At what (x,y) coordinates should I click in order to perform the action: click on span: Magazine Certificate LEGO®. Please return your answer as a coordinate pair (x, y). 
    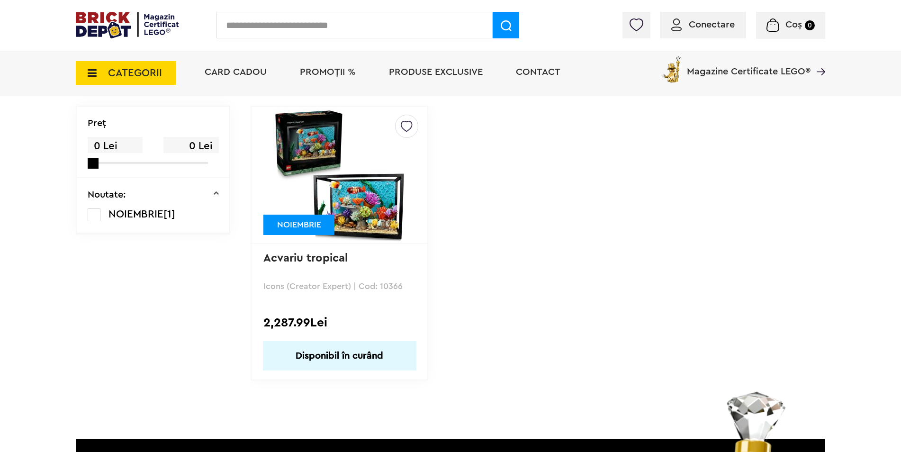
    Looking at the image, I should click on (749, 65).